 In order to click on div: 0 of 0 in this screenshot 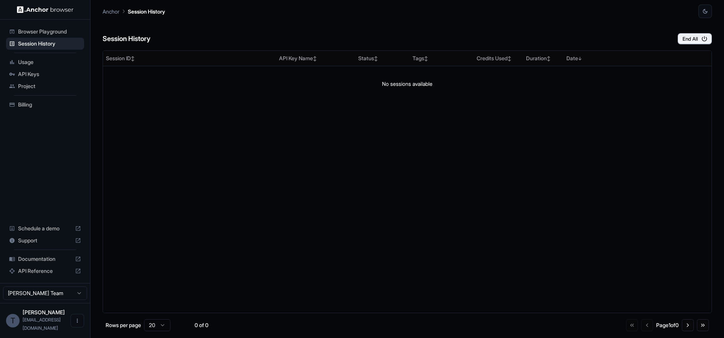, I will do `click(201, 326)`.